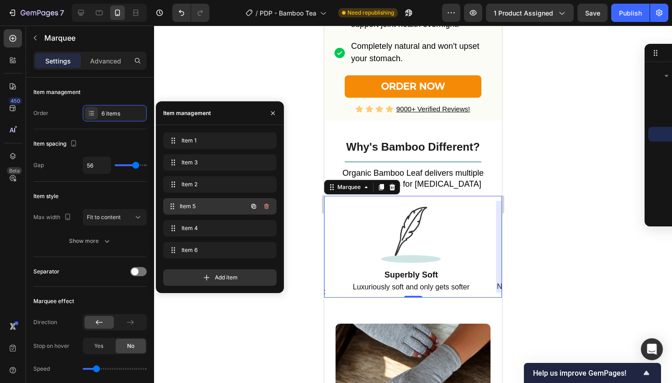 Image resolution: width=672 pixels, height=383 pixels. Describe the element at coordinates (592, 373) in the screenshot. I see `button: Show survey - Help us improve GemPages!` at that location.